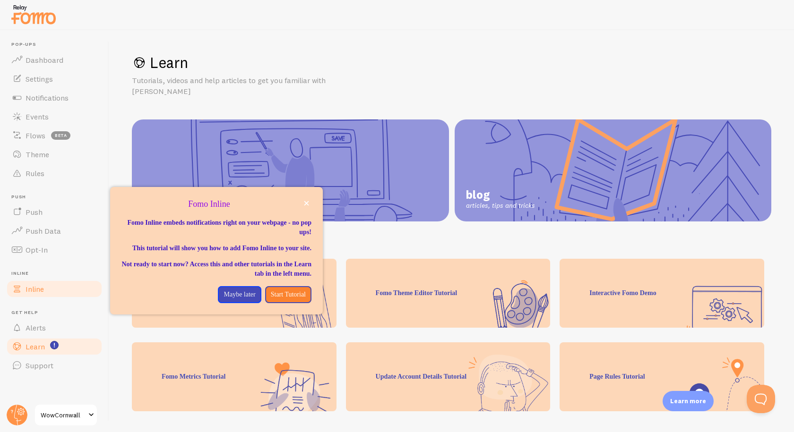 The image size is (794, 432). I want to click on a: Push Data, so click(54, 231).